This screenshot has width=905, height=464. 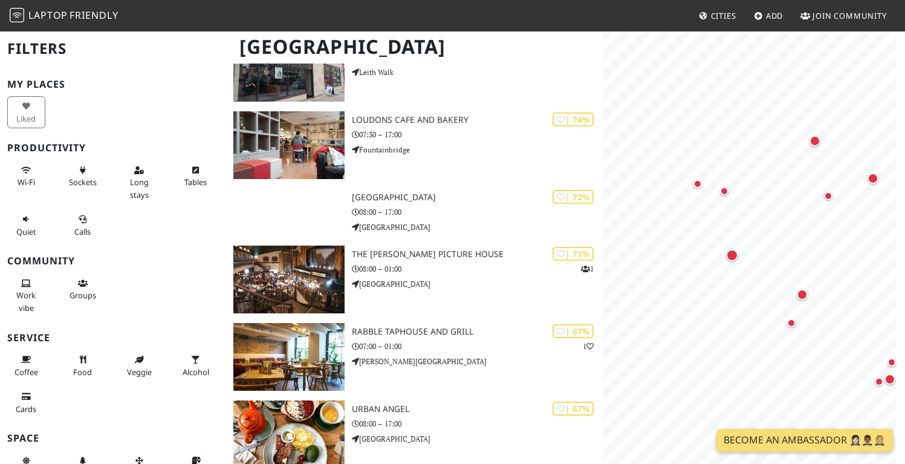 What do you see at coordinates (768, 16) in the screenshot?
I see `a: Add` at bounding box center [768, 16].